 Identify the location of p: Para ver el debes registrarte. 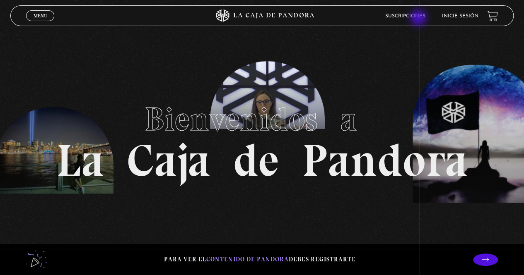
(260, 260).